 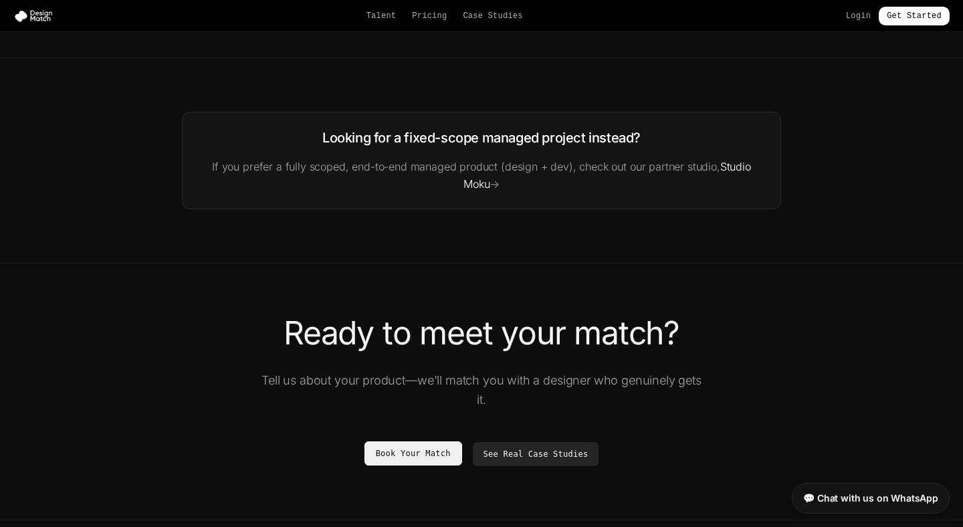 I want to click on p: If you prefer a fully scoped, end-to-end managed product (design + dev), check out our partner st..., so click(x=482, y=175).